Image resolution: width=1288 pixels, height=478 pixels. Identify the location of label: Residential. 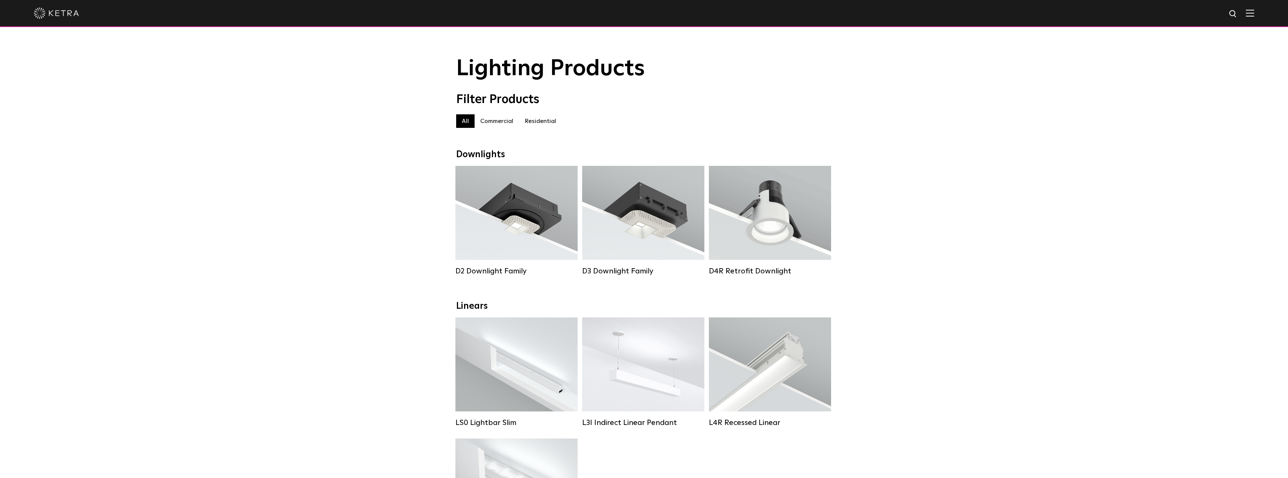
(540, 121).